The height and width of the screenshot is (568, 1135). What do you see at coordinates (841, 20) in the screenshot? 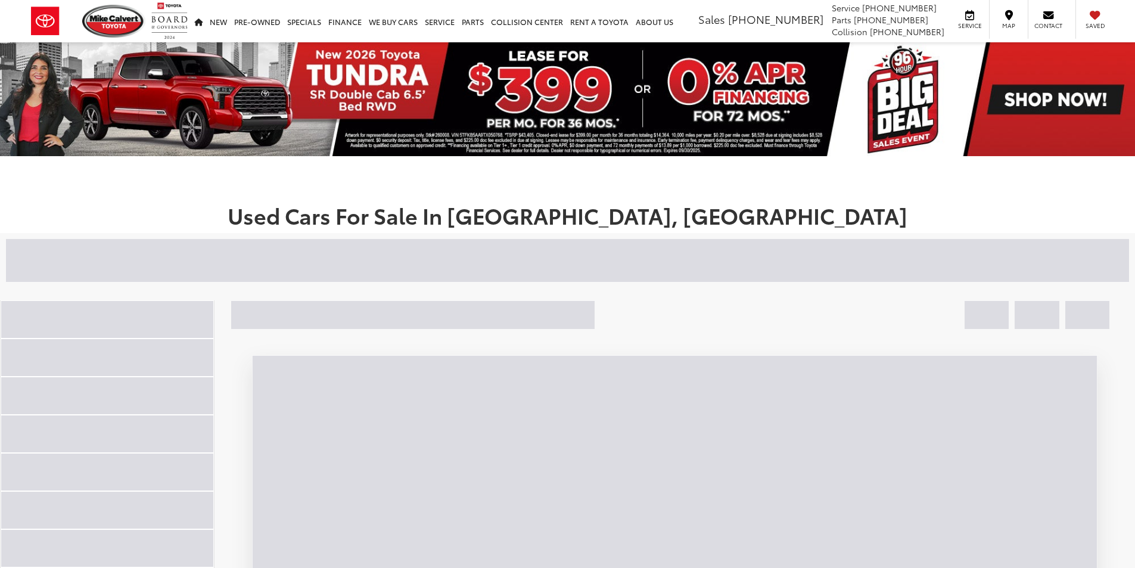
I see `span: Parts` at bounding box center [841, 20].